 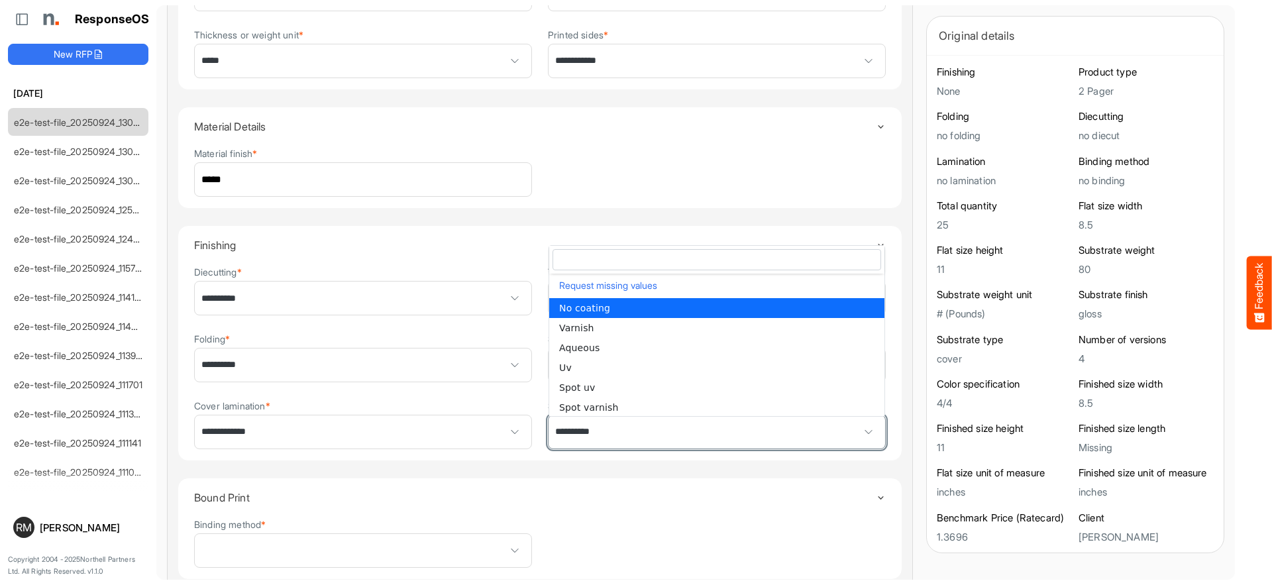 I want to click on h6: Binding method, so click(x=1146, y=162).